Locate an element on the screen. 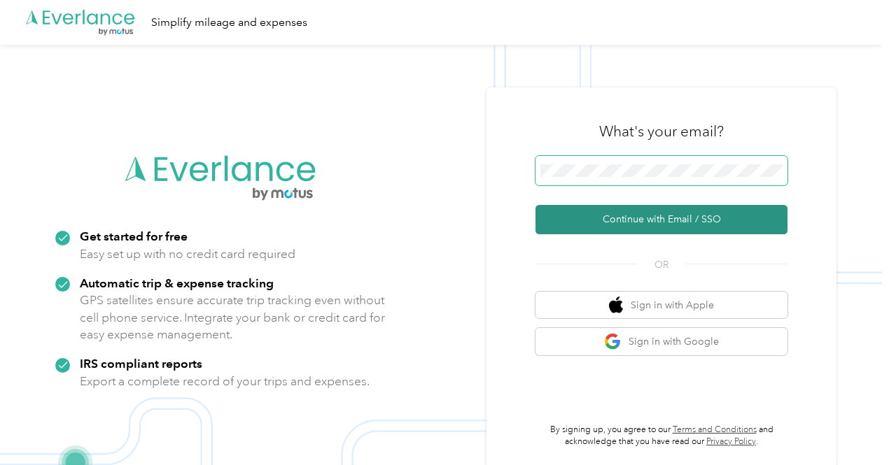 The width and height of the screenshot is (889, 465). img: apple logo is located at coordinates (616, 305).